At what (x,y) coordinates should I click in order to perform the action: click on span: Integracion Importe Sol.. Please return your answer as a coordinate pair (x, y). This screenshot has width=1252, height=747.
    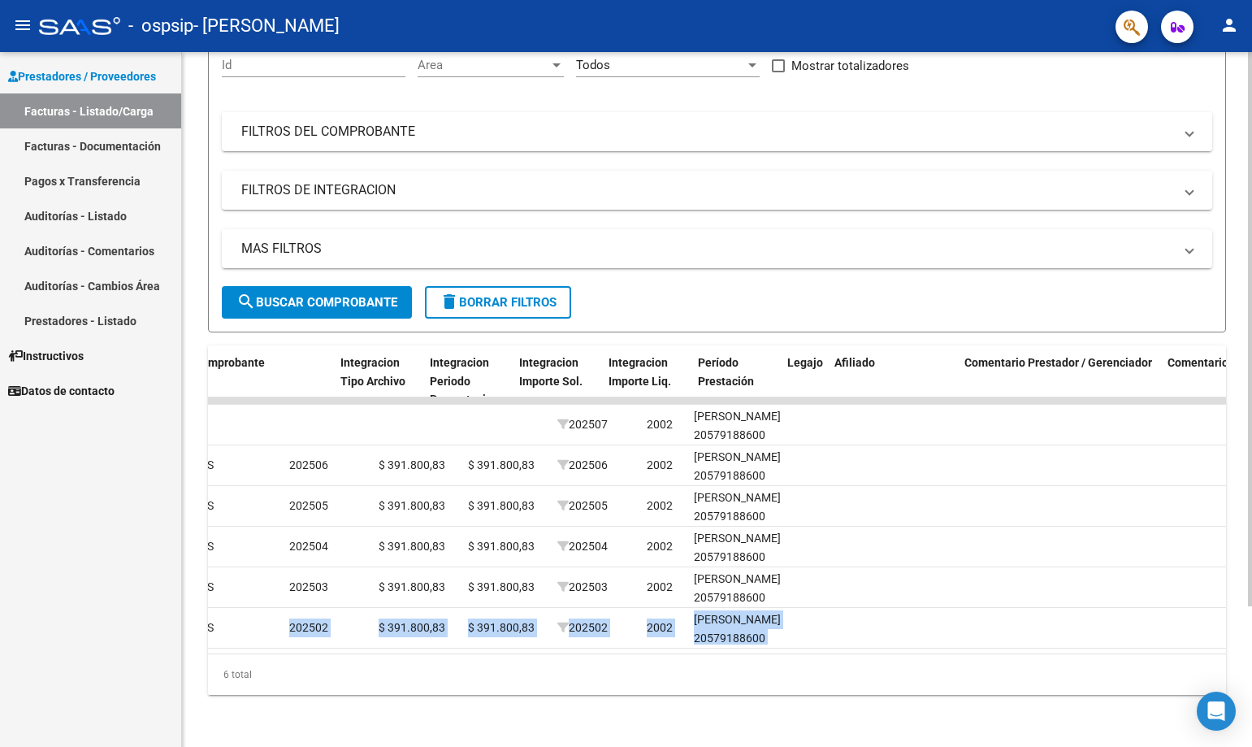
    Looking at the image, I should click on (551, 371).